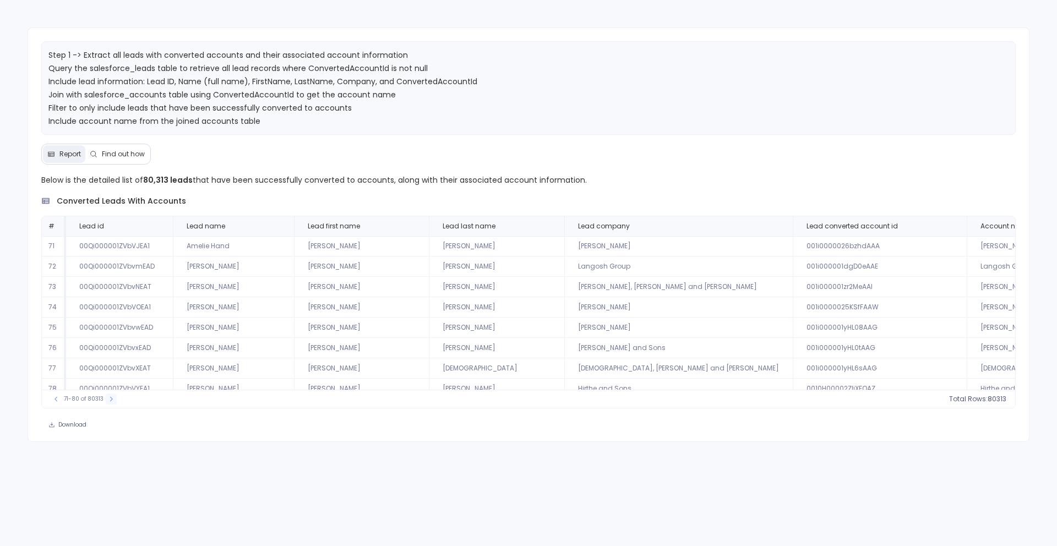  Describe the element at coordinates (54, 307) in the screenshot. I see `td: 74` at that location.